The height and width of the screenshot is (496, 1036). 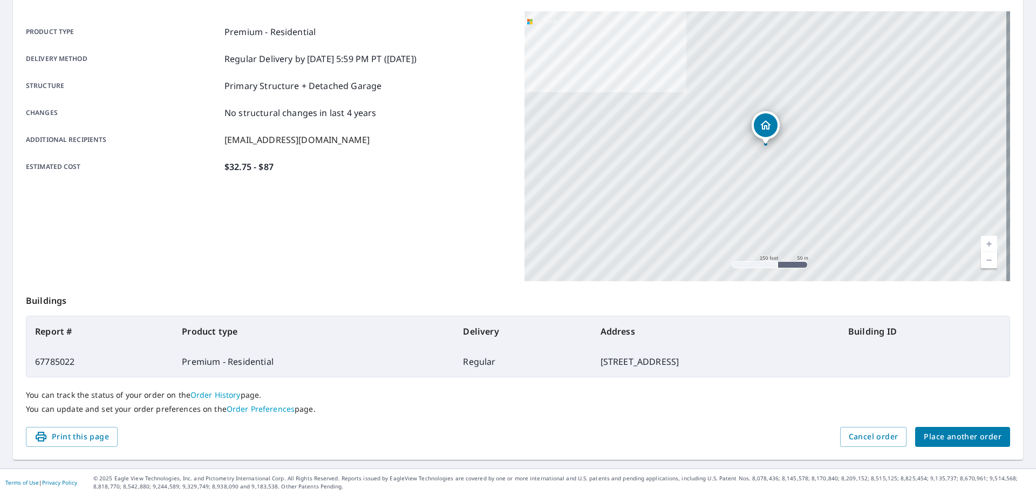 I want to click on a: Current Level 17, Zoom Out, so click(x=990, y=260).